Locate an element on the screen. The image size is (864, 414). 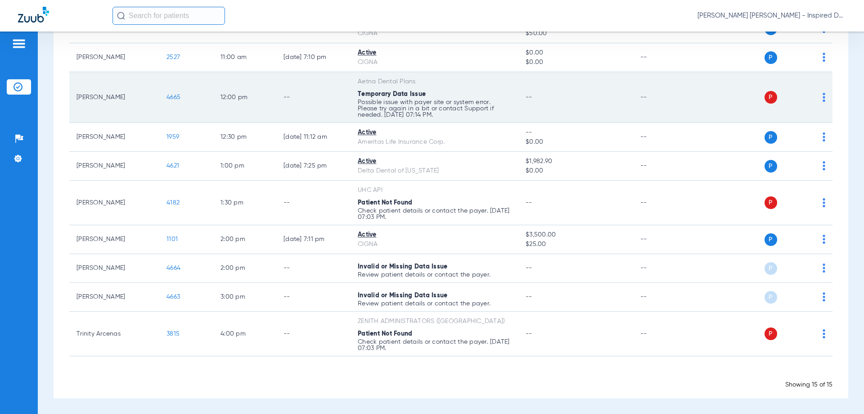
span: Showing 15 of 15 is located at coordinates (809, 384).